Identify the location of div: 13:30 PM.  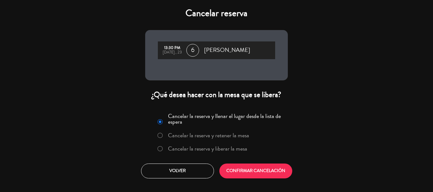
(172, 48).